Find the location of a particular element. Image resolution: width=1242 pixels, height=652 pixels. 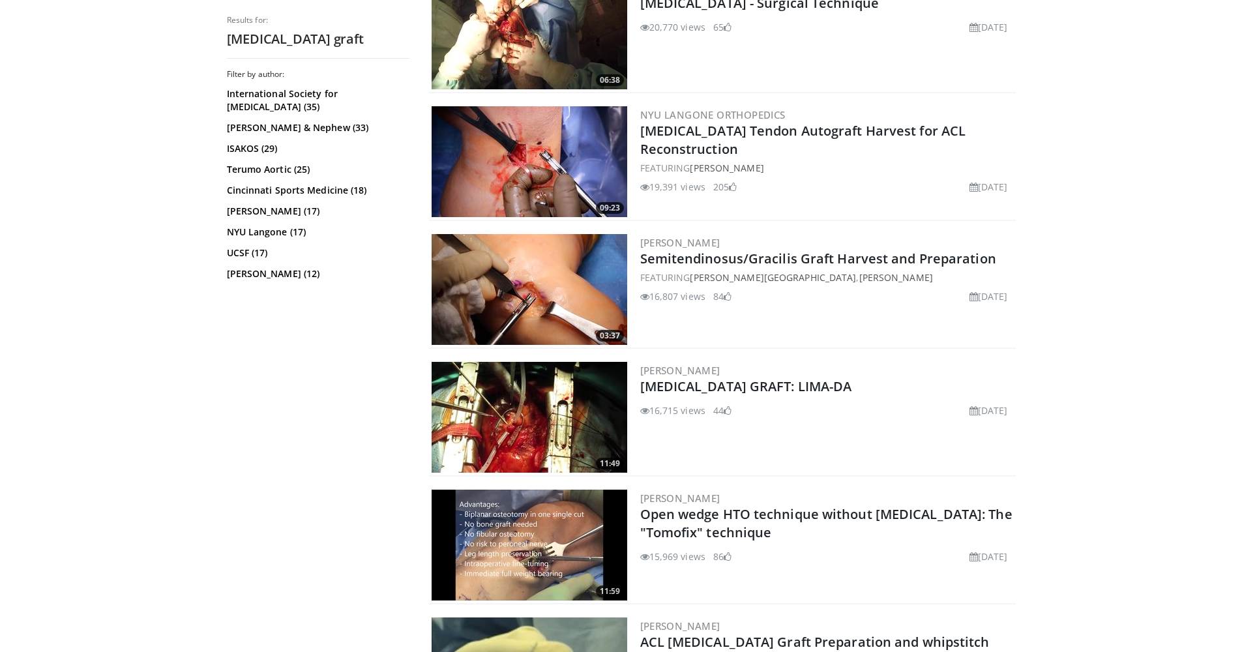

a: Cincinnati Sports Medicine (18) is located at coordinates (316, 190).